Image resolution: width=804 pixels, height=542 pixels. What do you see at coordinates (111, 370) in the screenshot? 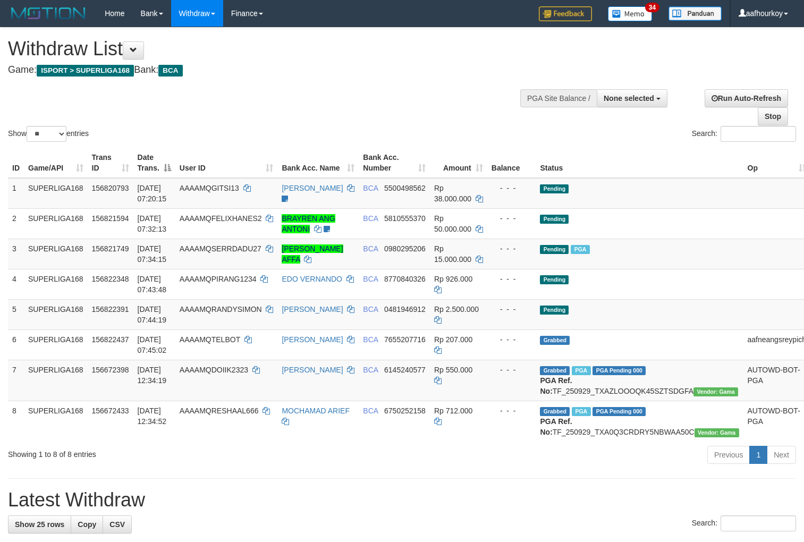
I see `span: 156672398` at bounding box center [111, 370].